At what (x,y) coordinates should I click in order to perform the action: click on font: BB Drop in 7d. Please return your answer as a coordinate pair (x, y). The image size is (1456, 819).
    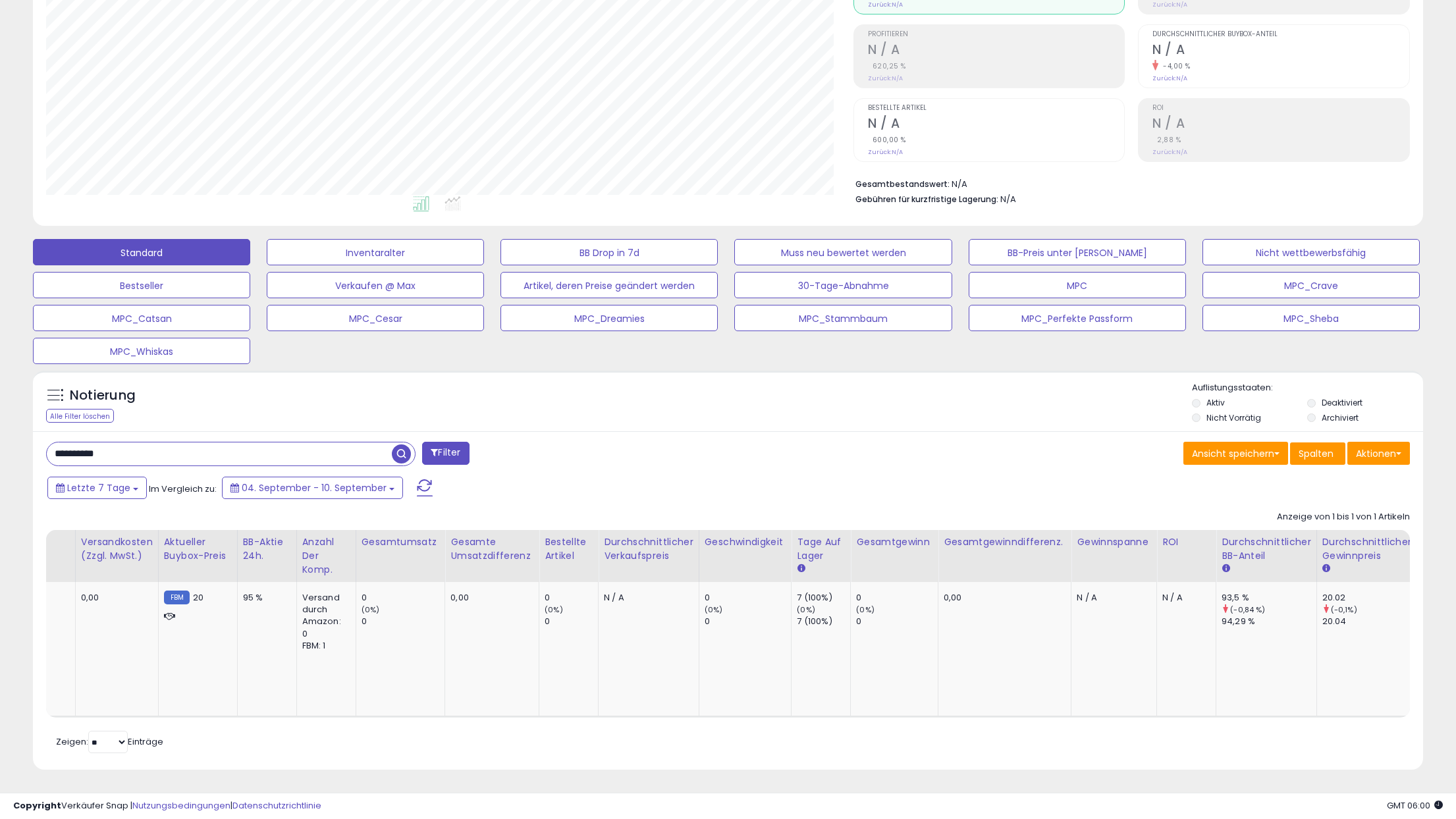
    Looking at the image, I should click on (609, 253).